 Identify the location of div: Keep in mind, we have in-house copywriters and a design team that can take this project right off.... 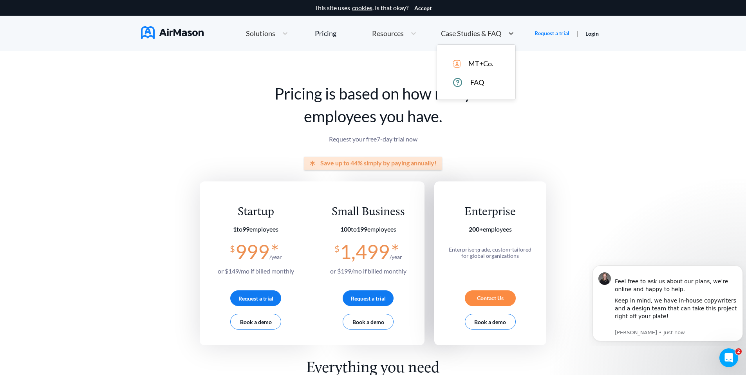
(86, 54).